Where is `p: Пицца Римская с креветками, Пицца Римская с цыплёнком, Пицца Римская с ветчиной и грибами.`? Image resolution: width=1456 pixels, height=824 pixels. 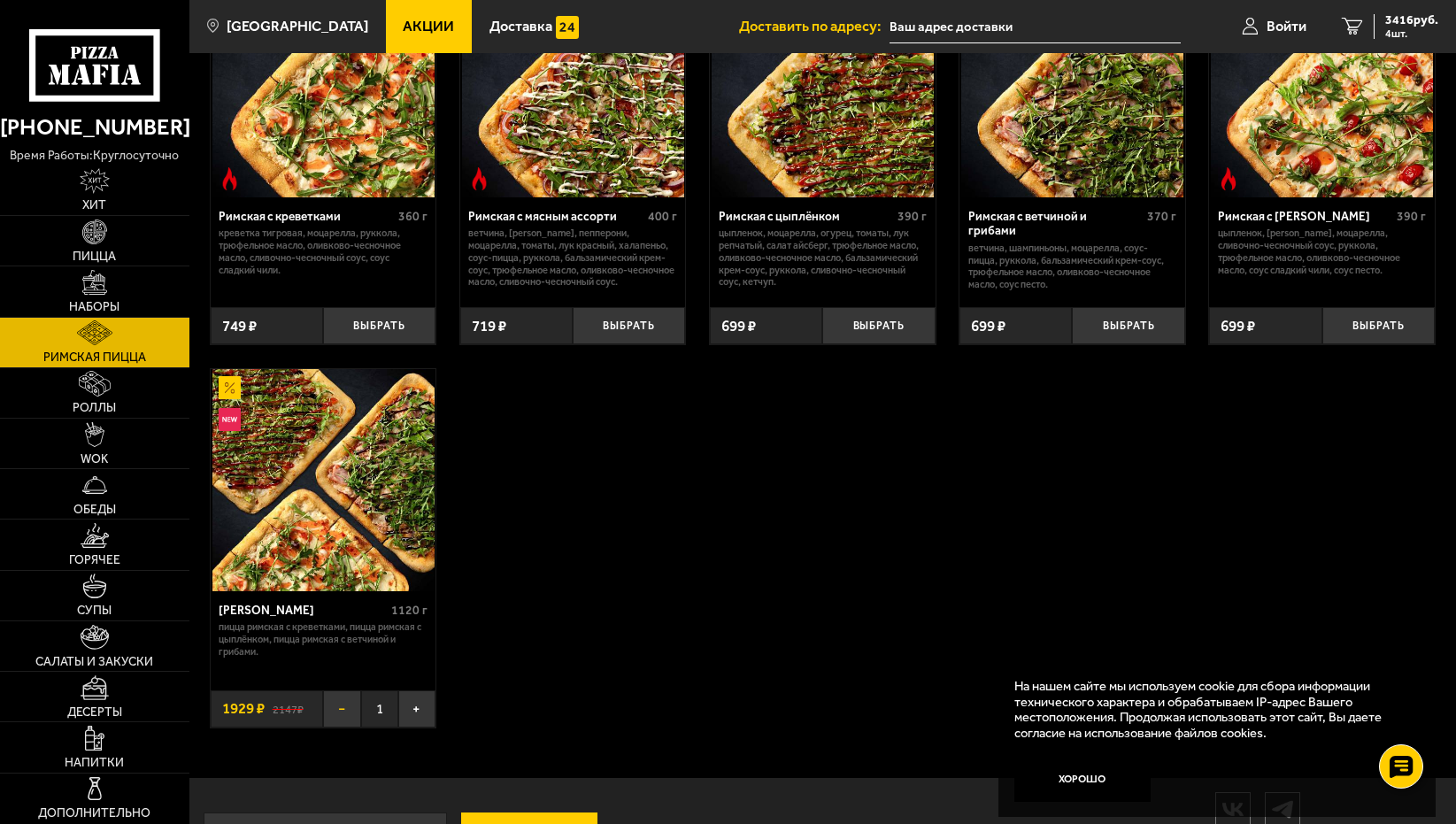 p: Пицца Римская с креветками, Пицца Римская с цыплёнком, Пицца Римская с ветчиной и грибами. is located at coordinates (323, 639).